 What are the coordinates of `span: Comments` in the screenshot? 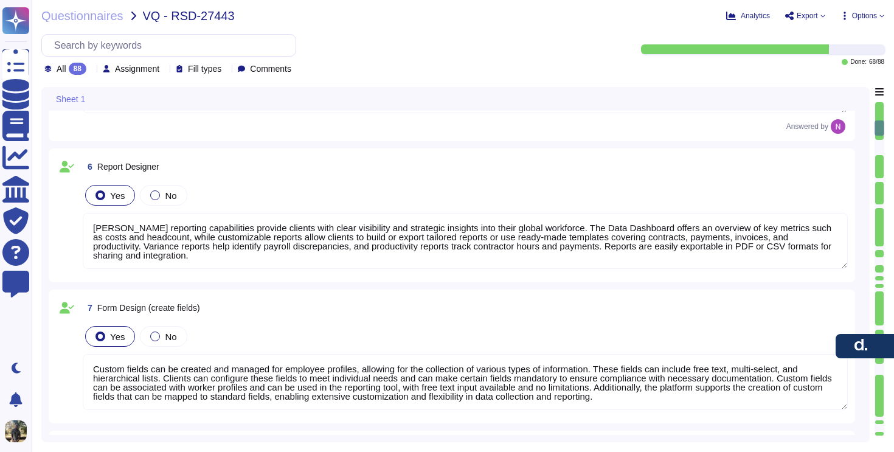 It's located at (271, 69).